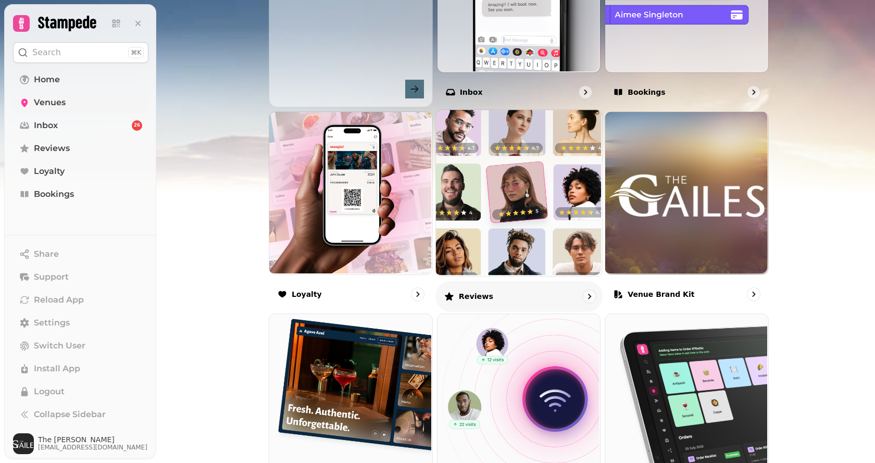  I want to click on img: User avatar, so click(23, 444).